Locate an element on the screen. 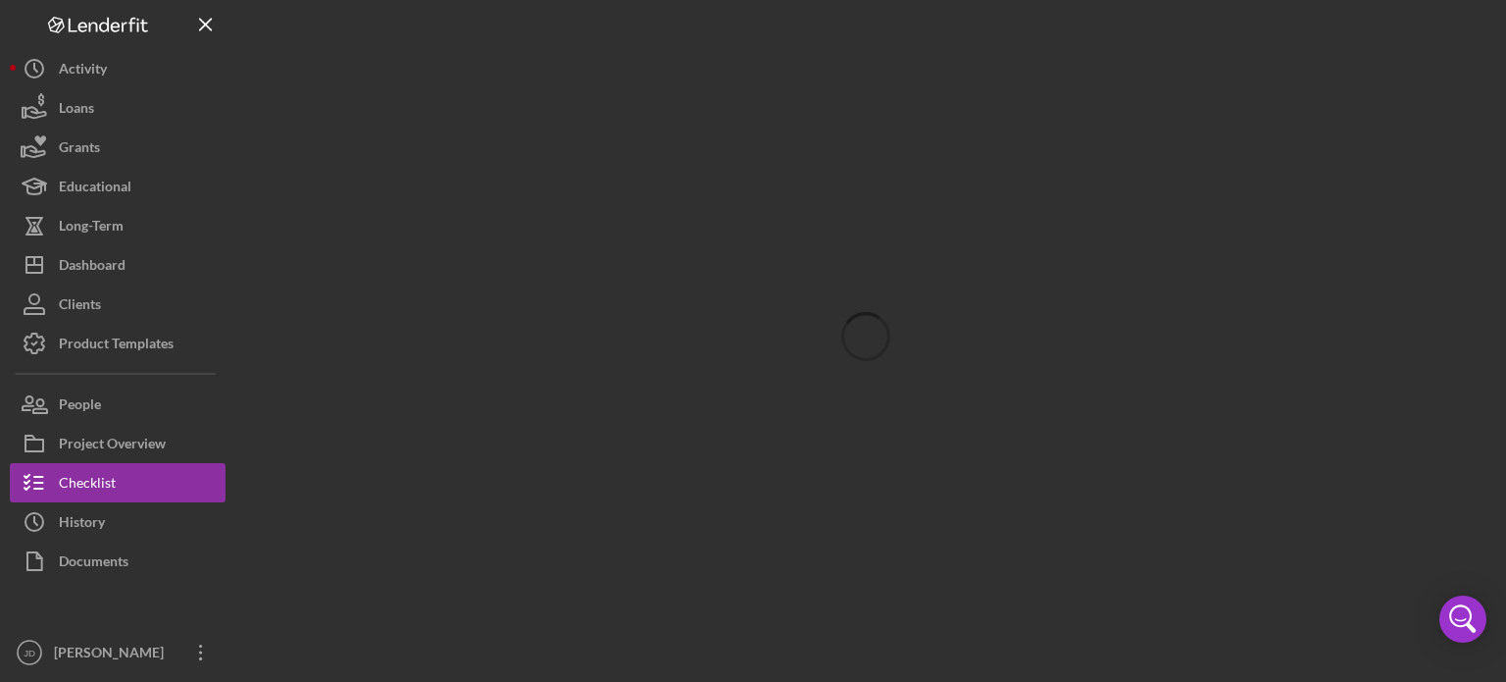  a: Product Templates is located at coordinates (118, 343).